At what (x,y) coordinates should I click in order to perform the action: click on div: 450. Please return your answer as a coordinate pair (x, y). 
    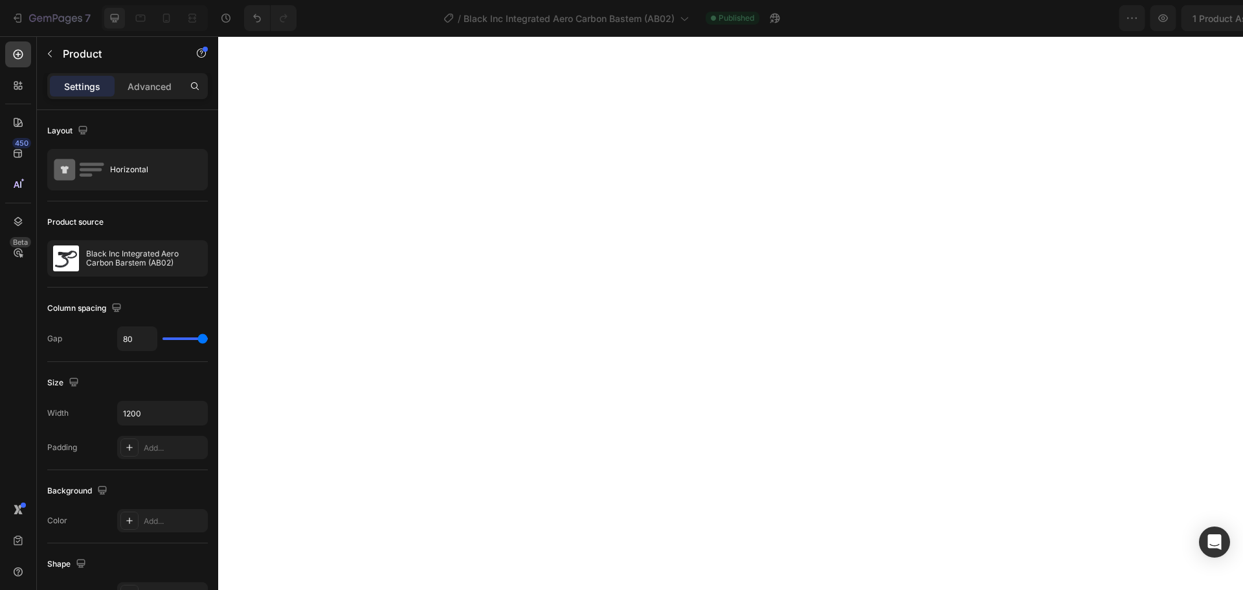
    Looking at the image, I should click on (21, 143).